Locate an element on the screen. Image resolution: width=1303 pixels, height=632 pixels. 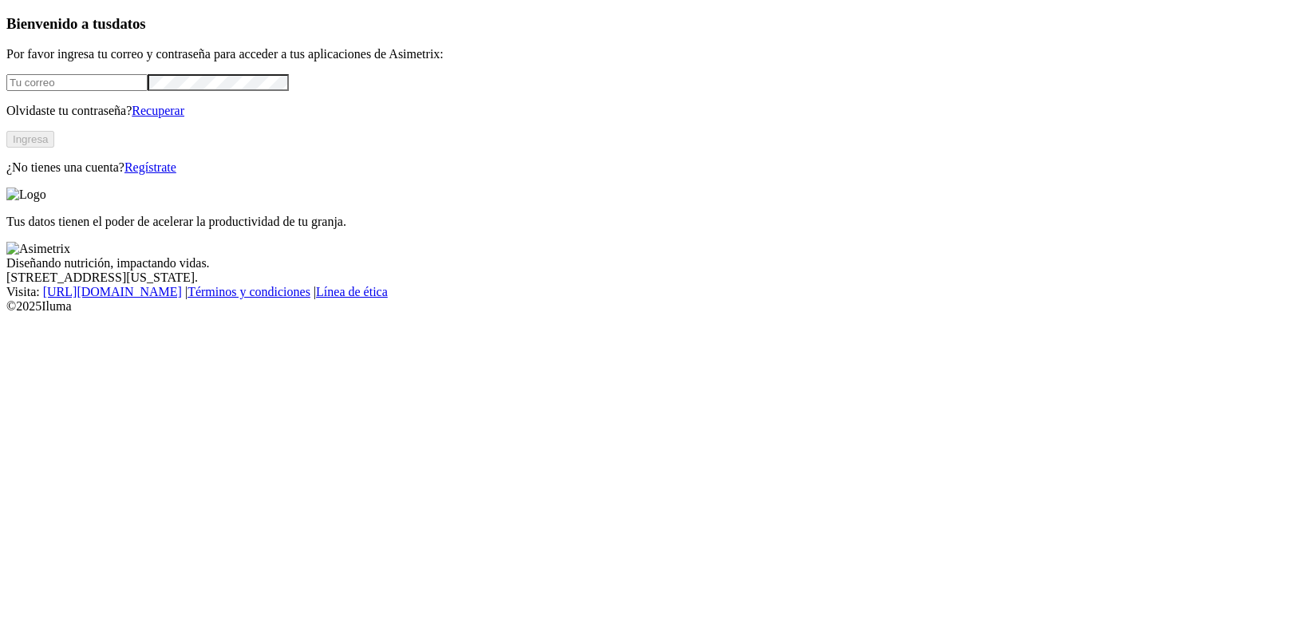
img: Asimetrix is located at coordinates (38, 249).